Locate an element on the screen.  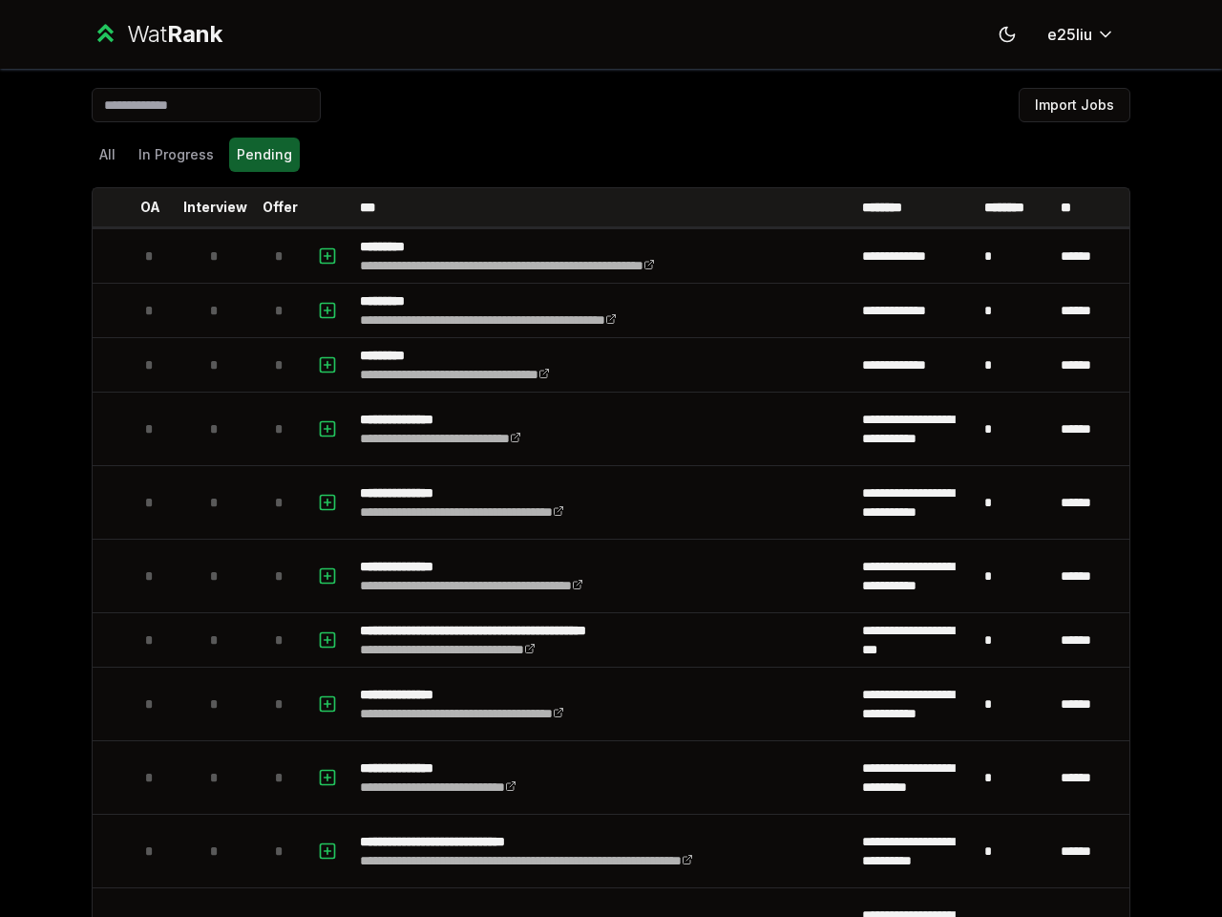
a: WatRank is located at coordinates (157, 34).